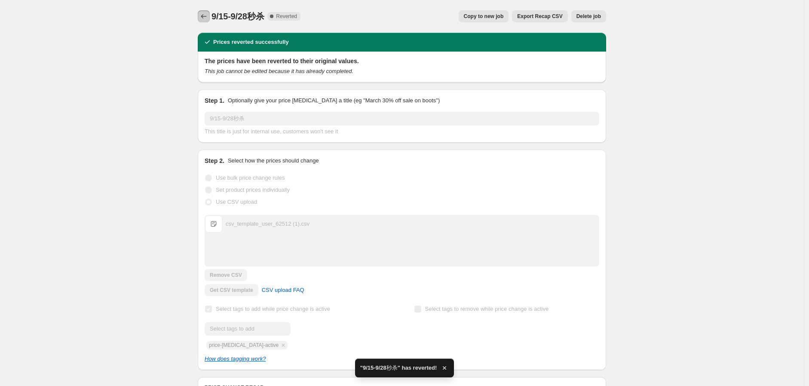 This screenshot has width=809, height=386. What do you see at coordinates (238, 16) in the screenshot?
I see `span: 9/15-9/28秒杀` at bounding box center [238, 16].